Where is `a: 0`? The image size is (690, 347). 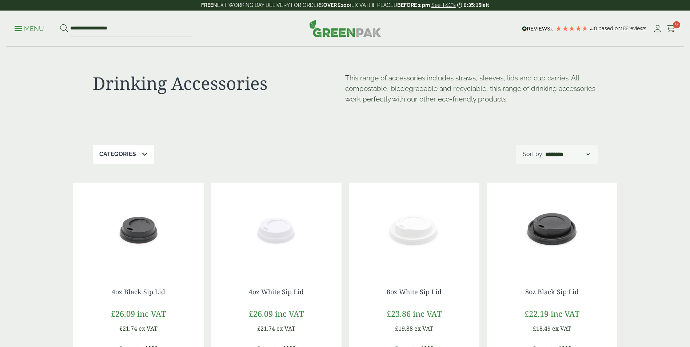 a: 0 is located at coordinates (671, 29).